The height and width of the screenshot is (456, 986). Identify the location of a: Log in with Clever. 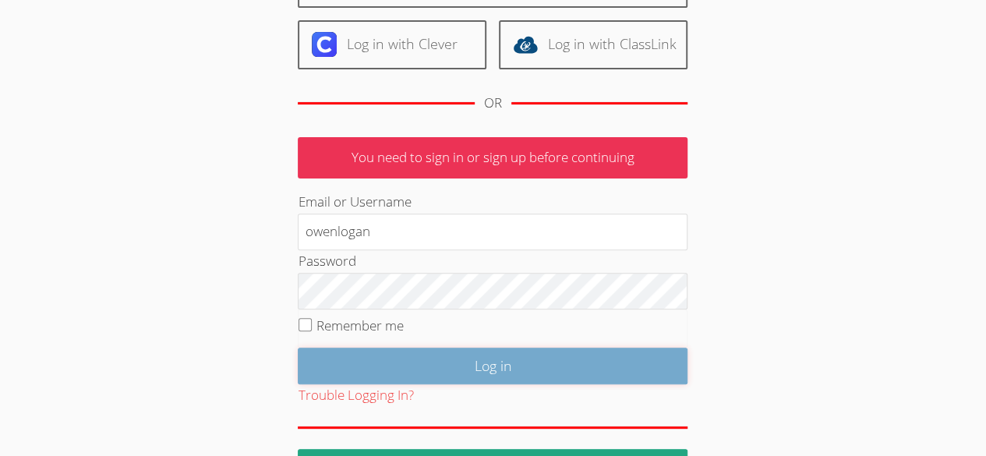
(392, 44).